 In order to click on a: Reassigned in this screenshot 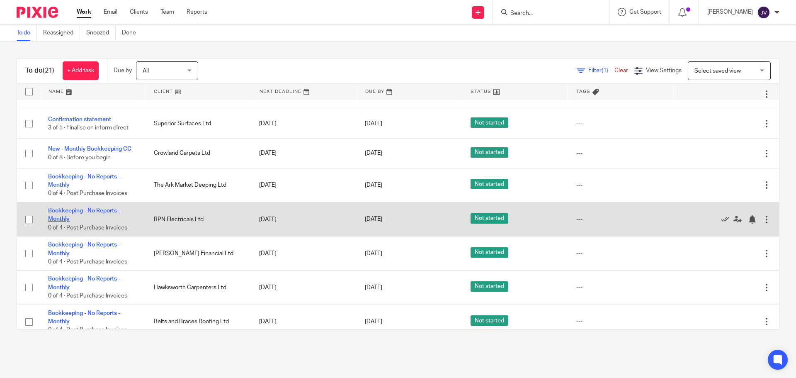, I will do `click(61, 33)`.